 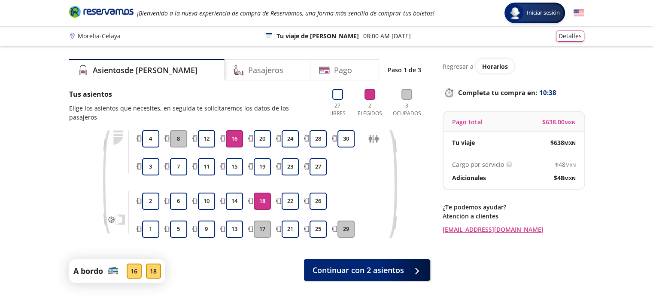 What do you see at coordinates (151, 201) in the screenshot?
I see `button: 2` at bounding box center [151, 201].